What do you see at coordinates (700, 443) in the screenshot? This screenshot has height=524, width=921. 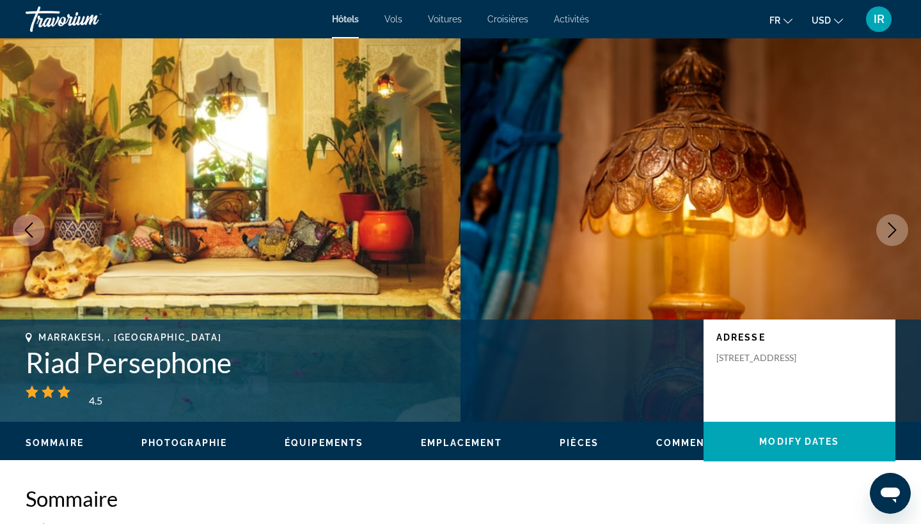 I see `span: Commentaires` at bounding box center [700, 443].